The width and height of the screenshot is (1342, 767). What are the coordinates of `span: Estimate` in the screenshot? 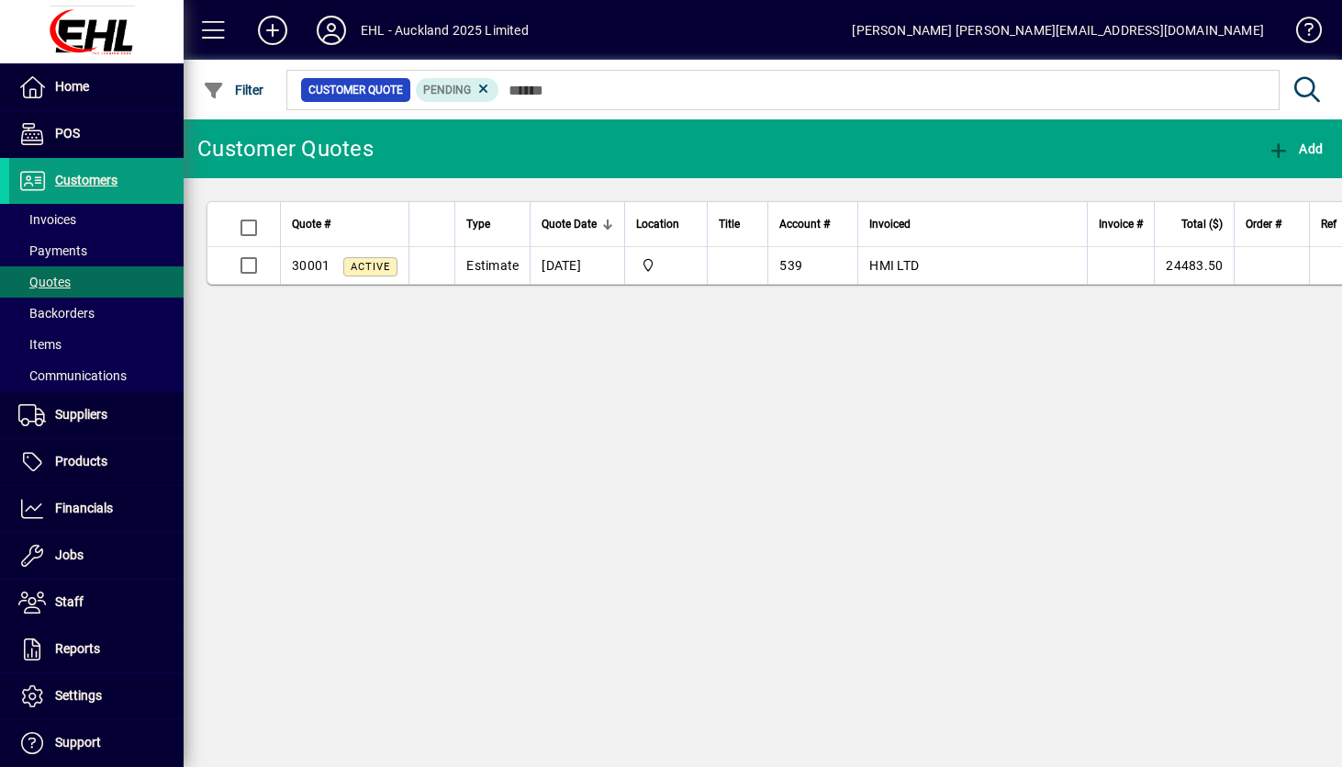 It's located at (492, 265).